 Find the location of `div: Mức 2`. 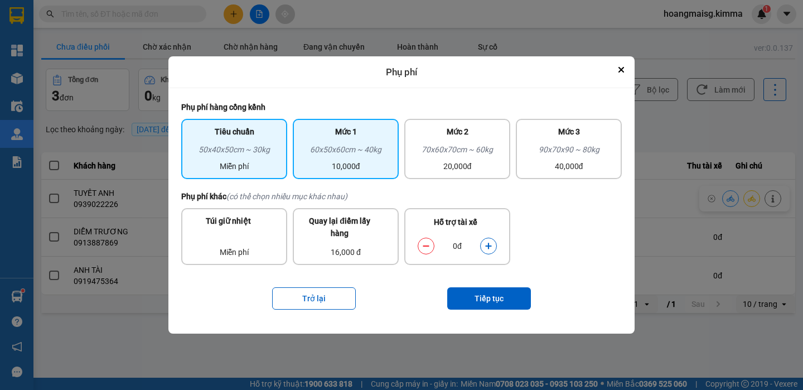

div: Mức 2 is located at coordinates (457, 134).